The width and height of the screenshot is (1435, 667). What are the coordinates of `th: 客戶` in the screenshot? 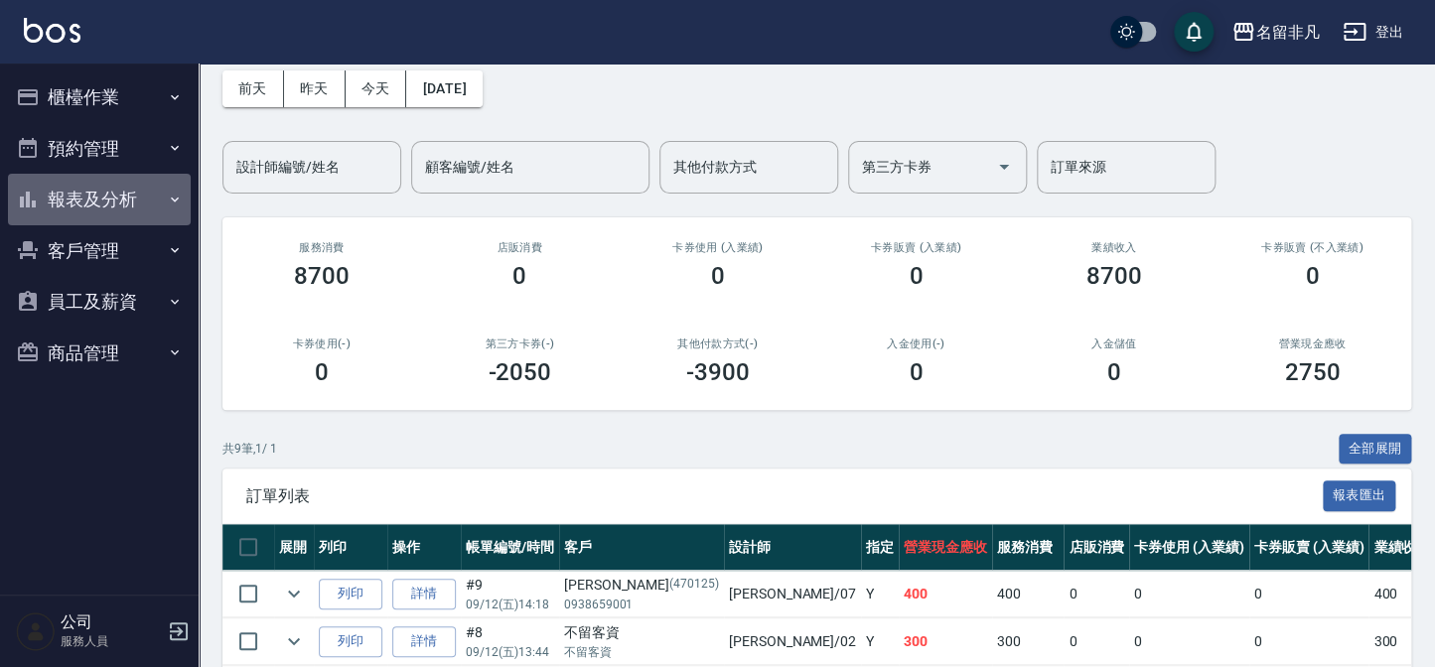 It's located at (642, 547).